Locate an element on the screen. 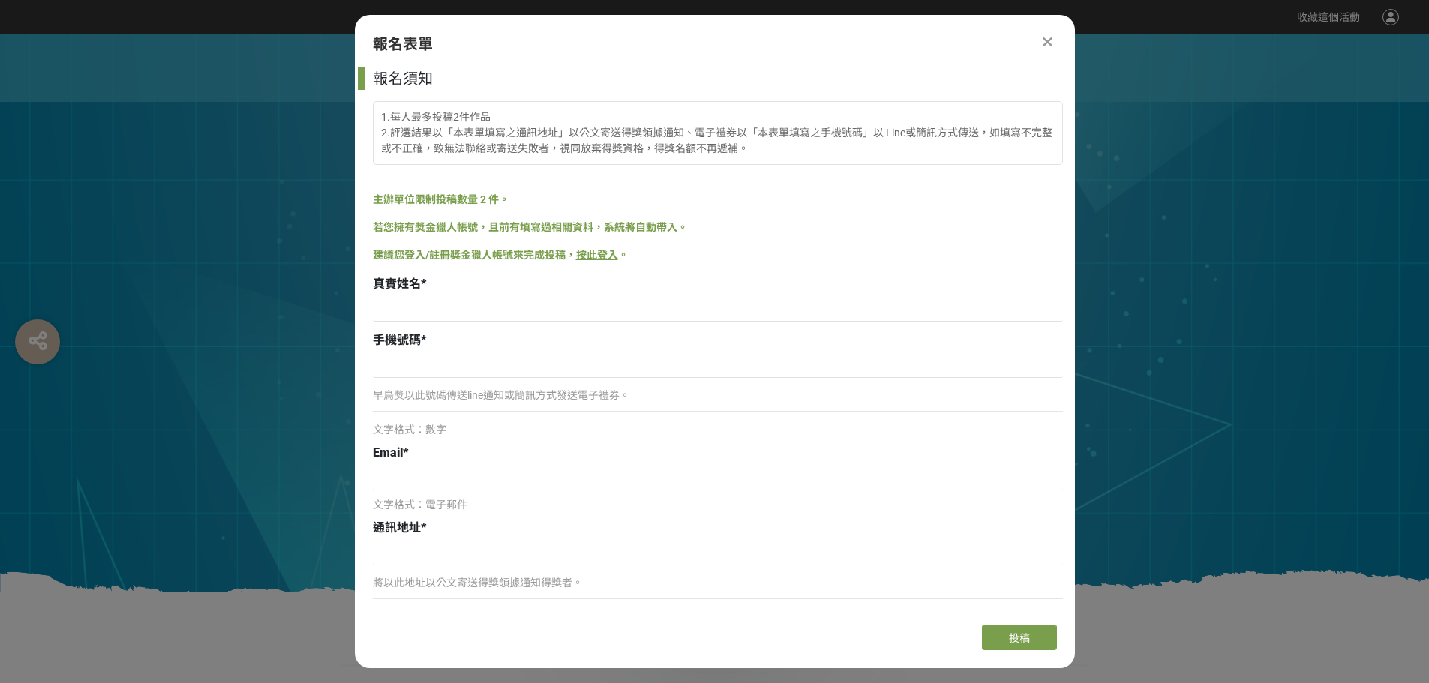 The height and width of the screenshot is (683, 1429). span: 文字格式：電子郵件 is located at coordinates (420, 505).